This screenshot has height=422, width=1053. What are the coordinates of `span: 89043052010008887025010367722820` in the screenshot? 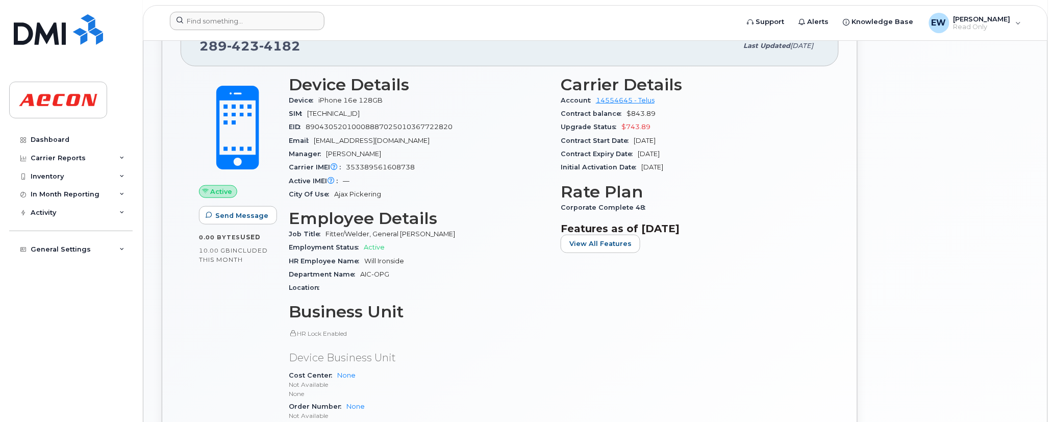 It's located at (379, 127).